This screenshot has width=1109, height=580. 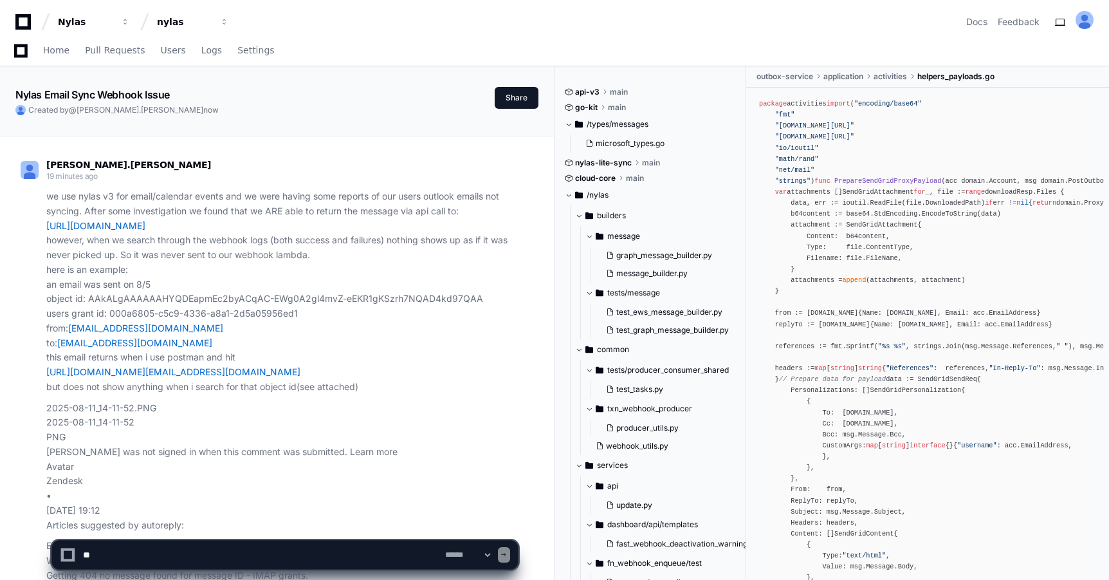 What do you see at coordinates (124, 110) in the screenshot?
I see `span: Created by` at bounding box center [124, 110].